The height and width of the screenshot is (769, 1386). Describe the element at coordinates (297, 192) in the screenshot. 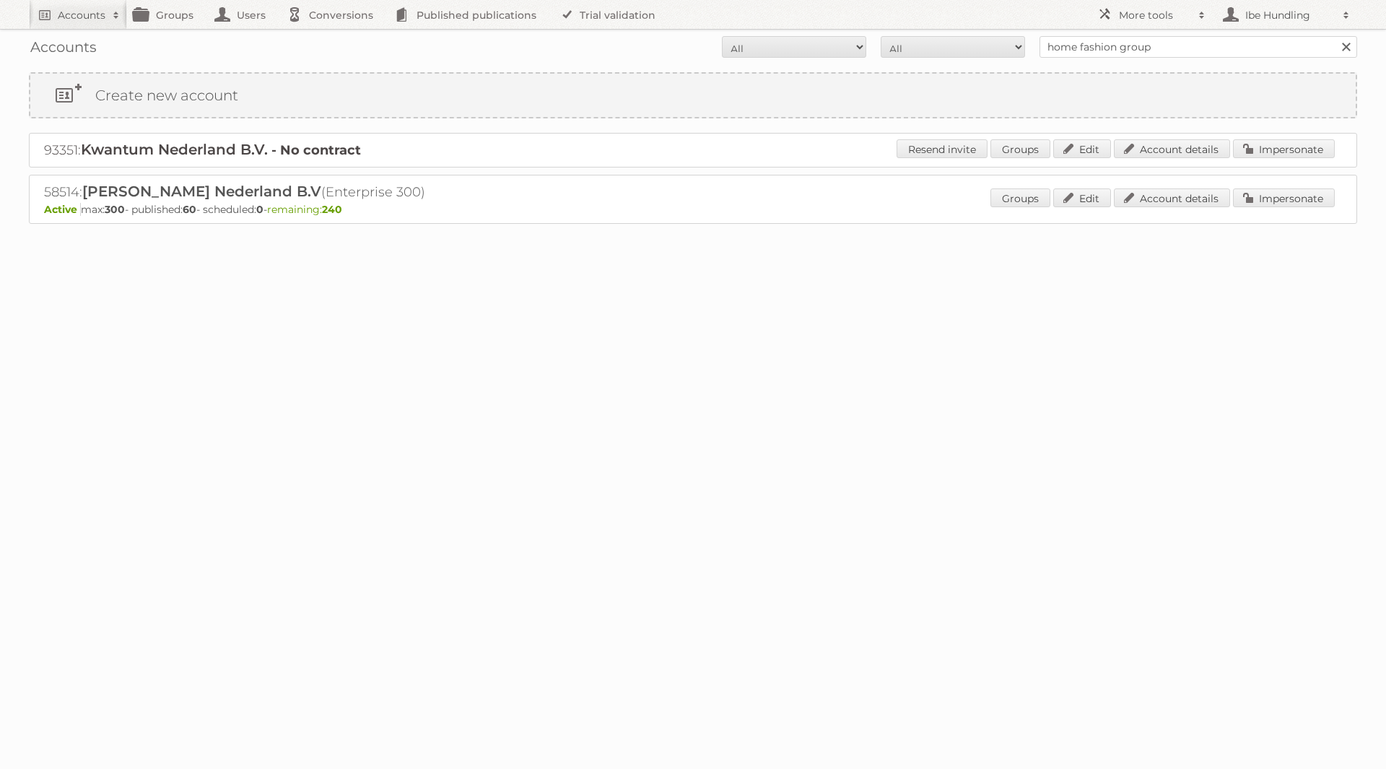

I see `h2: 58514: (Enterprise 300)` at that location.